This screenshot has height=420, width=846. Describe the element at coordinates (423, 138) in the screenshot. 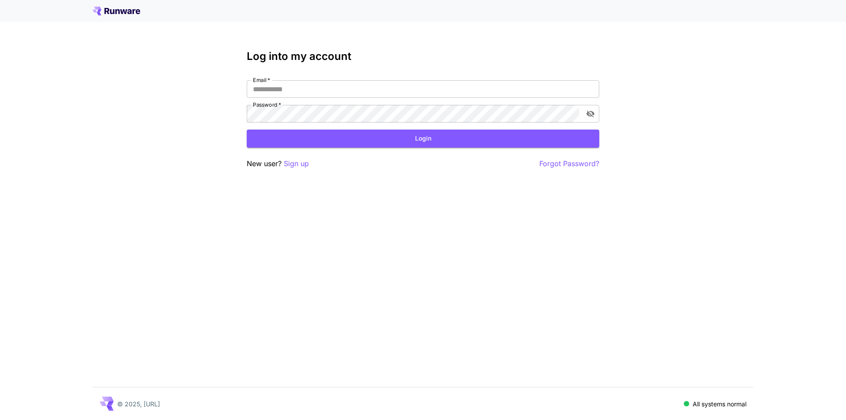

I see `button: Login` at that location.